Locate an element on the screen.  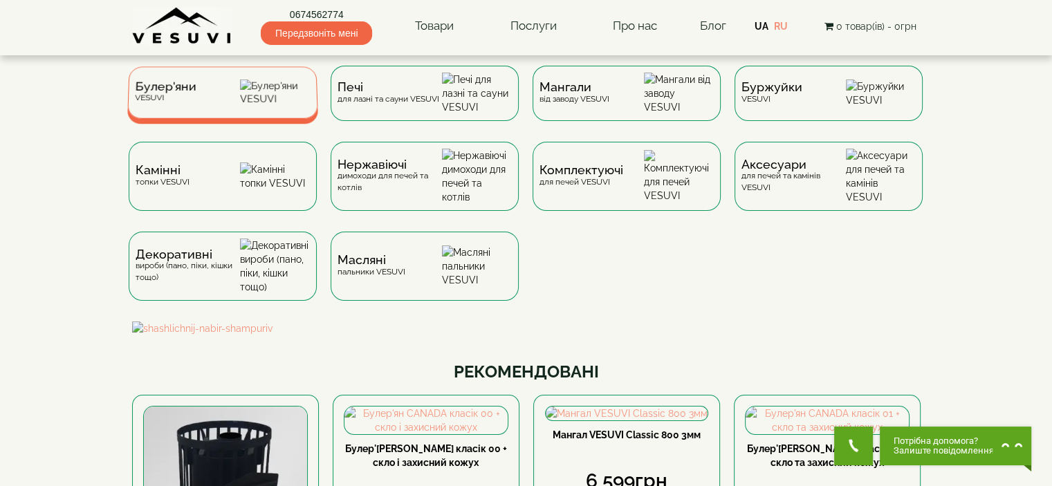
img: Печі для лазні та сауни VESUVI is located at coordinates (476, 93).